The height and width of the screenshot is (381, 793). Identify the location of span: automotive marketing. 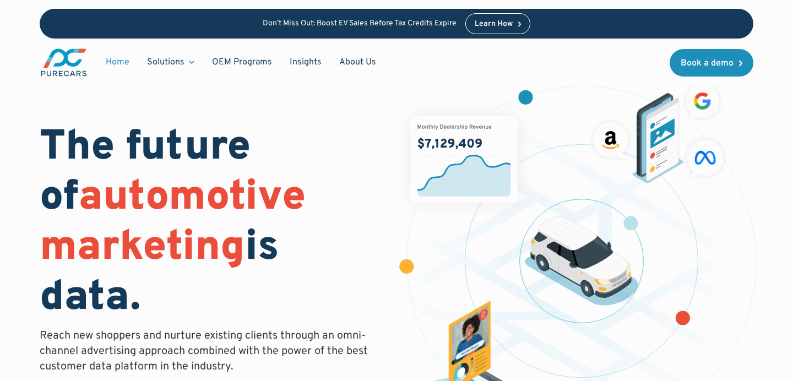
(172, 223).